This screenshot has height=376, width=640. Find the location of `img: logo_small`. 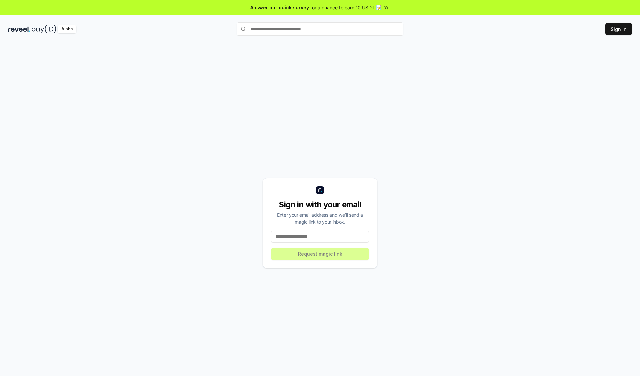

img: logo_small is located at coordinates (320, 190).